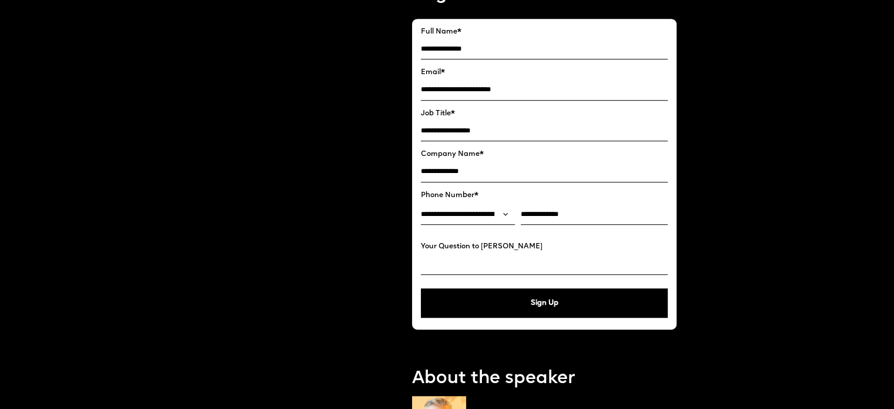  I want to click on label: Email, so click(545, 72).